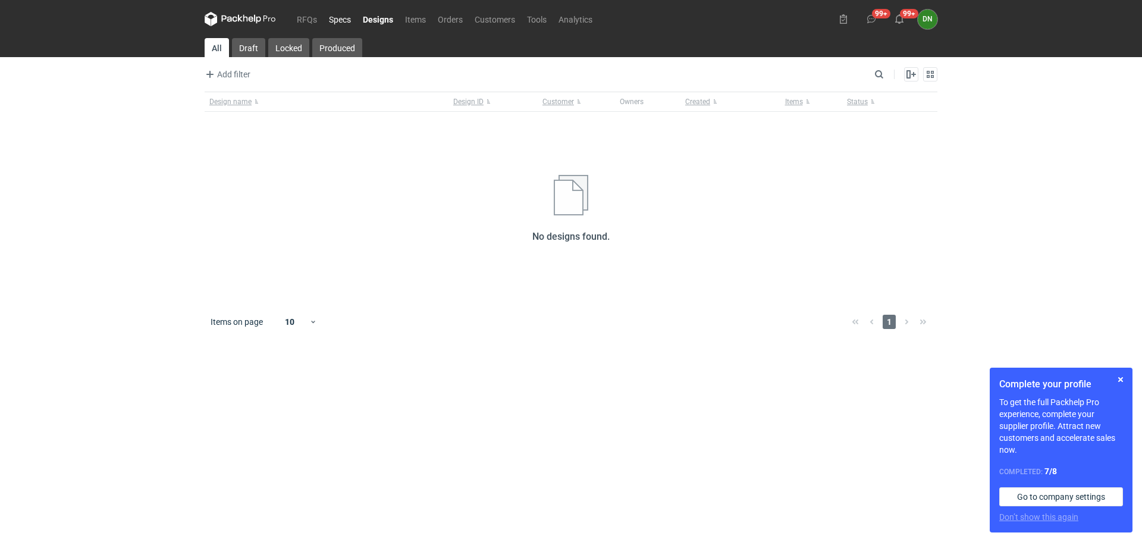  Describe the element at coordinates (1061, 426) in the screenshot. I see `p: To get the full Packhelp Pro experience, complete your supplier profile. Attract new customers an...` at that location.